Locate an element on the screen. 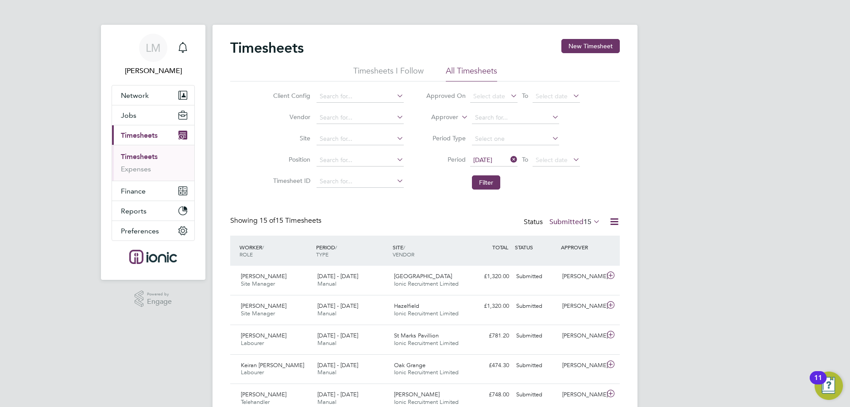 This screenshot has height=407, width=850. span: 15 Timesheets is located at coordinates (290, 220).